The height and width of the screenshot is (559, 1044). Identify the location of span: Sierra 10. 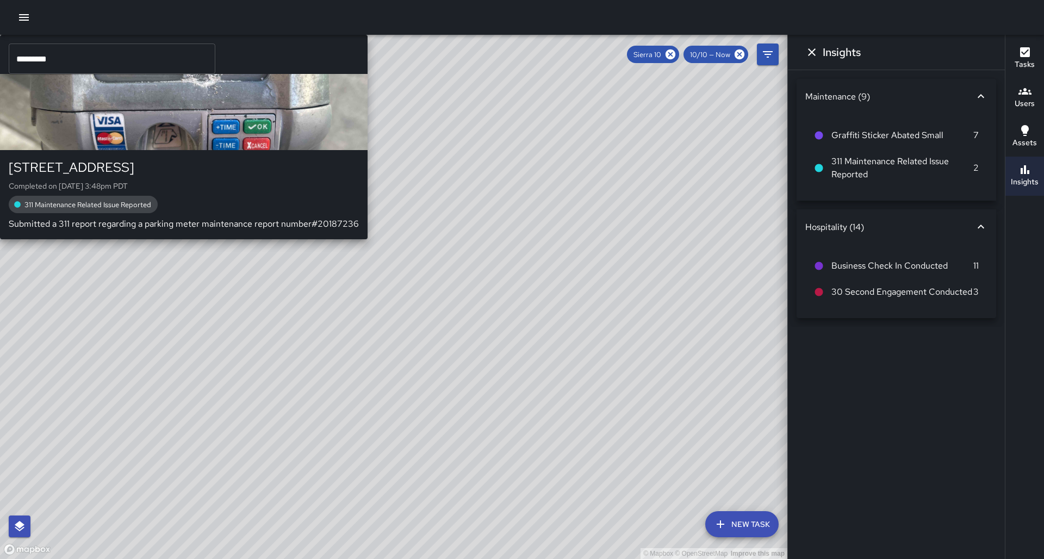
(647, 54).